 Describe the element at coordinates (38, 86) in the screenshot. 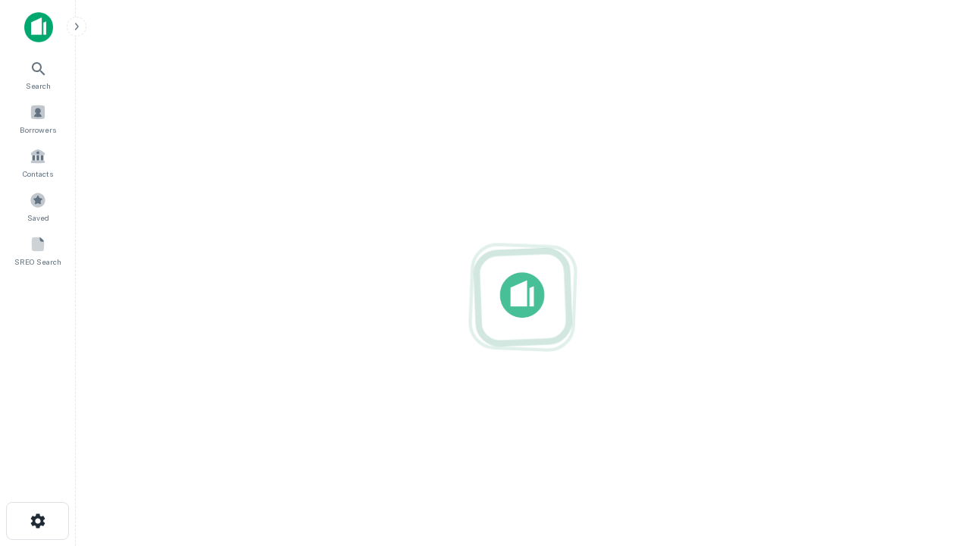

I see `span: Search` at that location.